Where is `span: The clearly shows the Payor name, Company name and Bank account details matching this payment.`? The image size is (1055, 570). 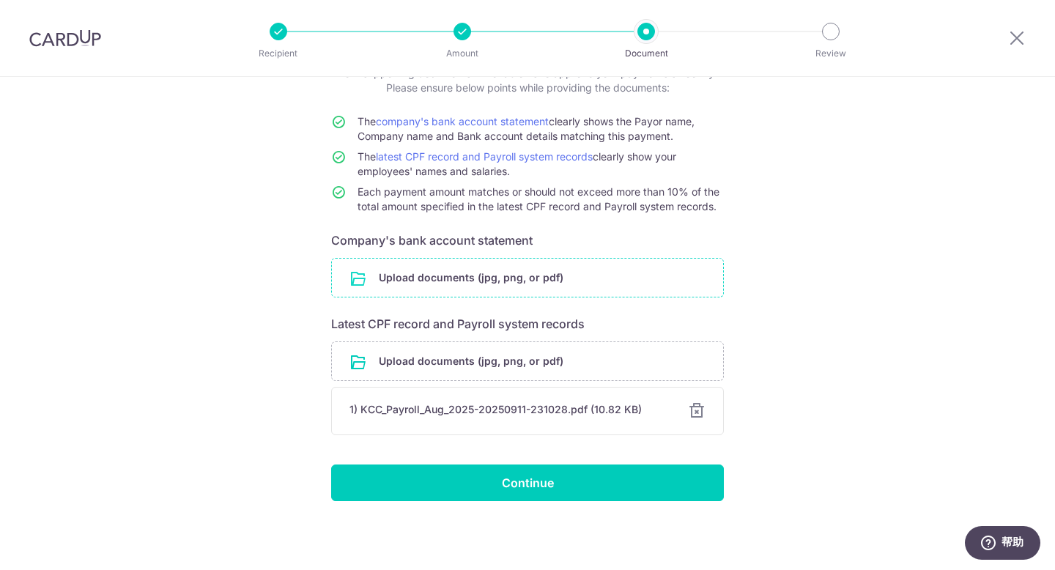 span: The clearly shows the Payor name, Company name and Bank account details matching this payment. is located at coordinates (526, 128).